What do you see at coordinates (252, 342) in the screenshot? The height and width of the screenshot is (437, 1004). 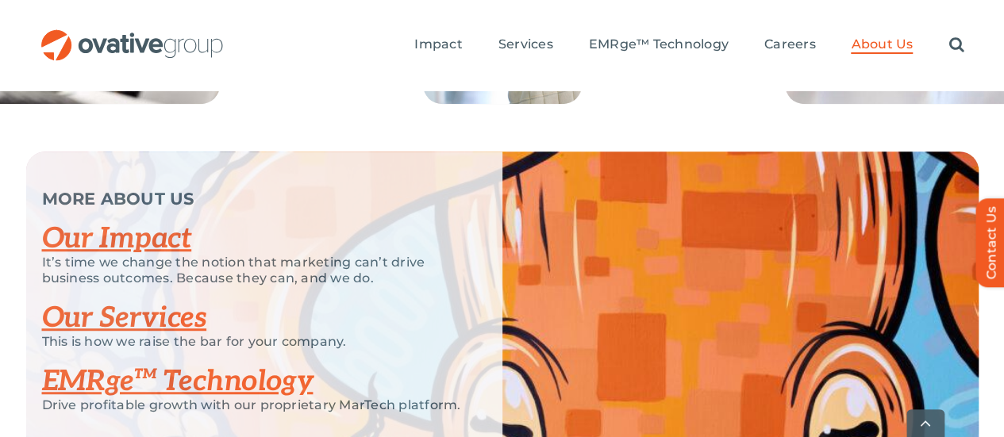 I see `p: This is how we raise the bar for your company.` at bounding box center [252, 342].